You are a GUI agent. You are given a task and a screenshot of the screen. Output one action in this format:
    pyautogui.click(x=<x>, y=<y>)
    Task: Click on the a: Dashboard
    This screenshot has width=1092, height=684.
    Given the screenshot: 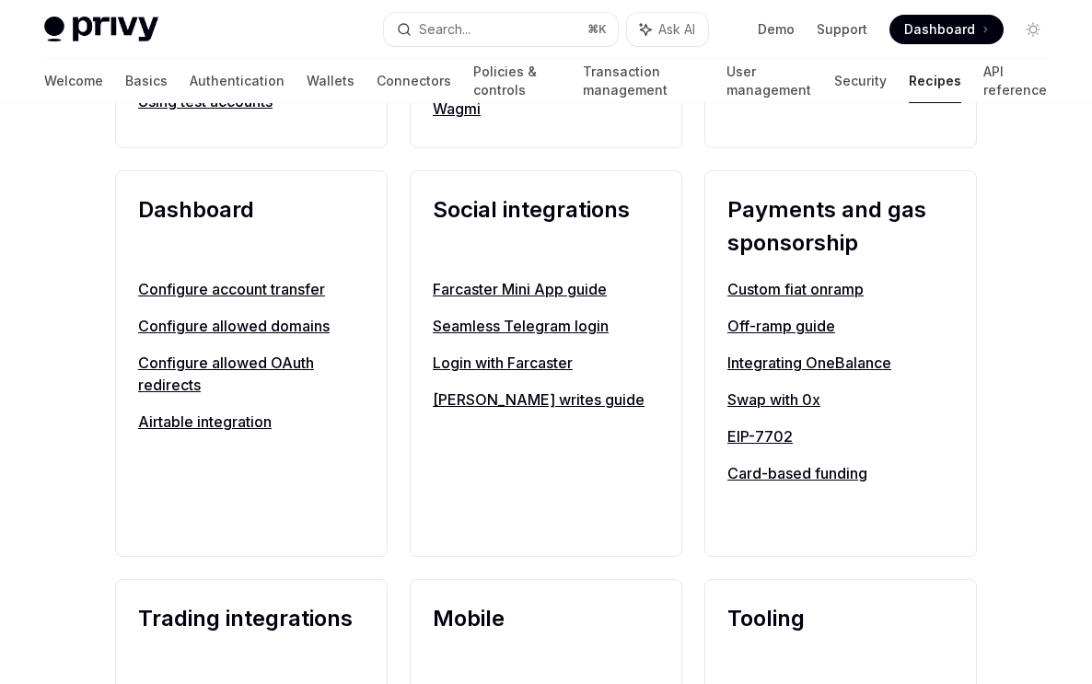 What is the action you would take?
    pyautogui.click(x=946, y=29)
    